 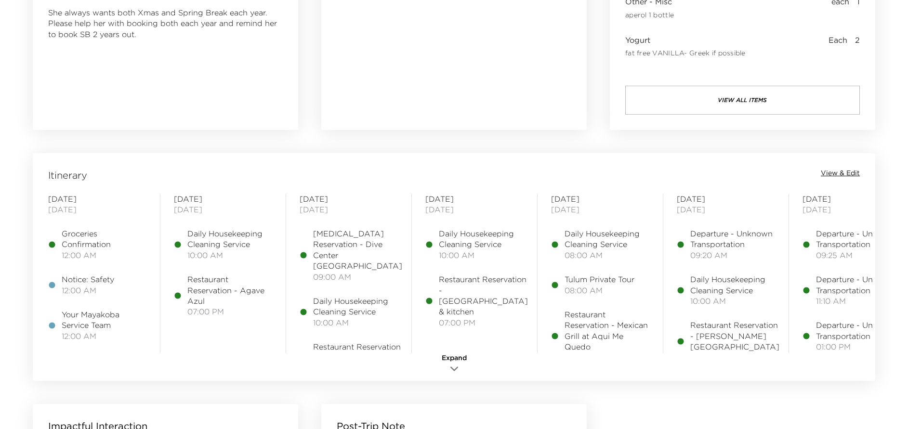 What do you see at coordinates (647, 78) in the screenshot?
I see `span: Tortillas` at bounding box center [647, 78].